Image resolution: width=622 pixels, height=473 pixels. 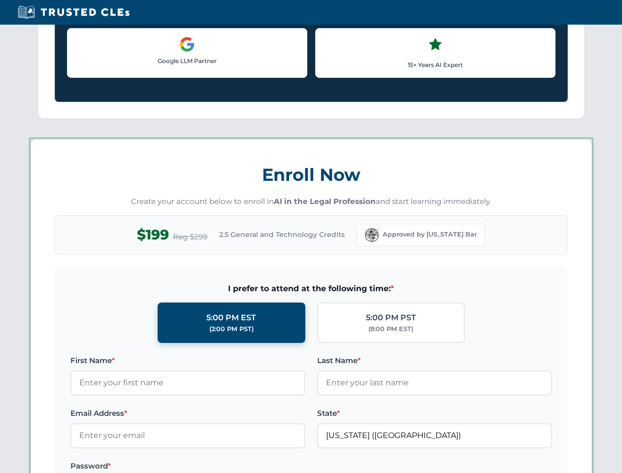 I want to click on p: Create your account below to enroll in and start learning immediately., so click(x=311, y=201).